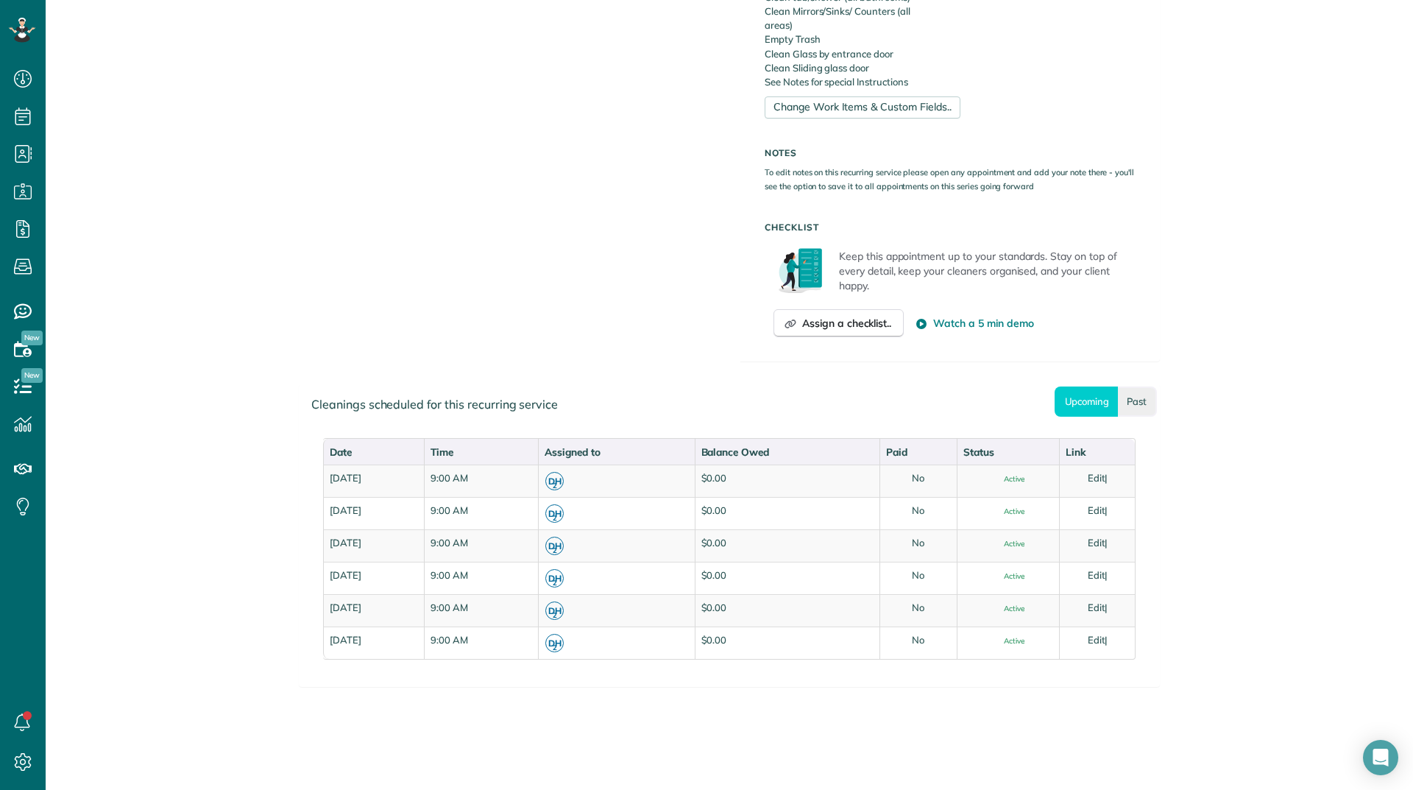 The height and width of the screenshot is (790, 1413). I want to click on div: Date, so click(374, 452).